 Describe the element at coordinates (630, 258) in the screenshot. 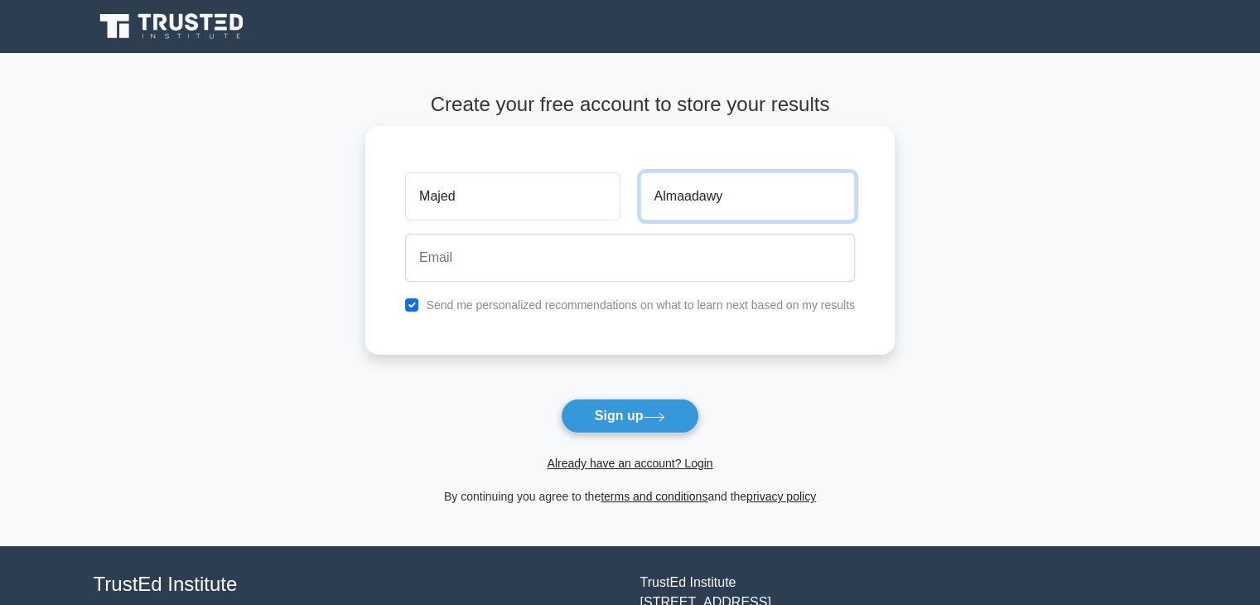

I see `input: Email` at that location.